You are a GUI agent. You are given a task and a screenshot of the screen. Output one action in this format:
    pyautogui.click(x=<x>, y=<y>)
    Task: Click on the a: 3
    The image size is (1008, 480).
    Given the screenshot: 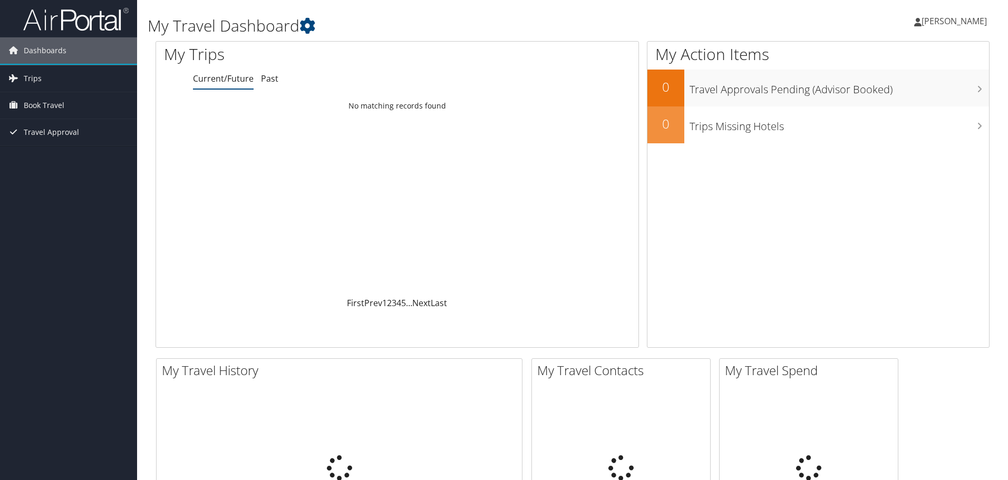 What is the action you would take?
    pyautogui.click(x=394, y=303)
    